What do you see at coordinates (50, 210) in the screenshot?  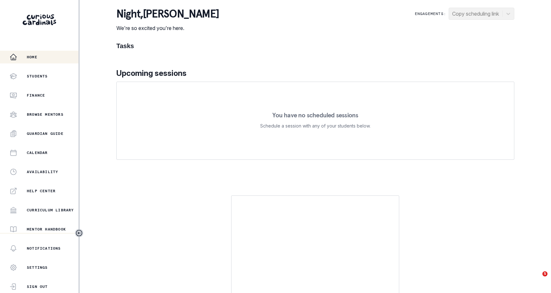 I see `p: Curriculum Library` at bounding box center [50, 210].